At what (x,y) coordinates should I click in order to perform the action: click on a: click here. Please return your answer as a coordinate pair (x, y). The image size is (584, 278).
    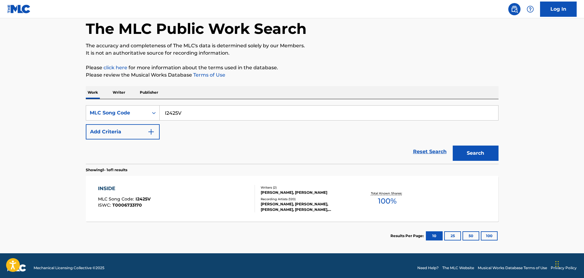
    Looking at the image, I should click on (115, 68).